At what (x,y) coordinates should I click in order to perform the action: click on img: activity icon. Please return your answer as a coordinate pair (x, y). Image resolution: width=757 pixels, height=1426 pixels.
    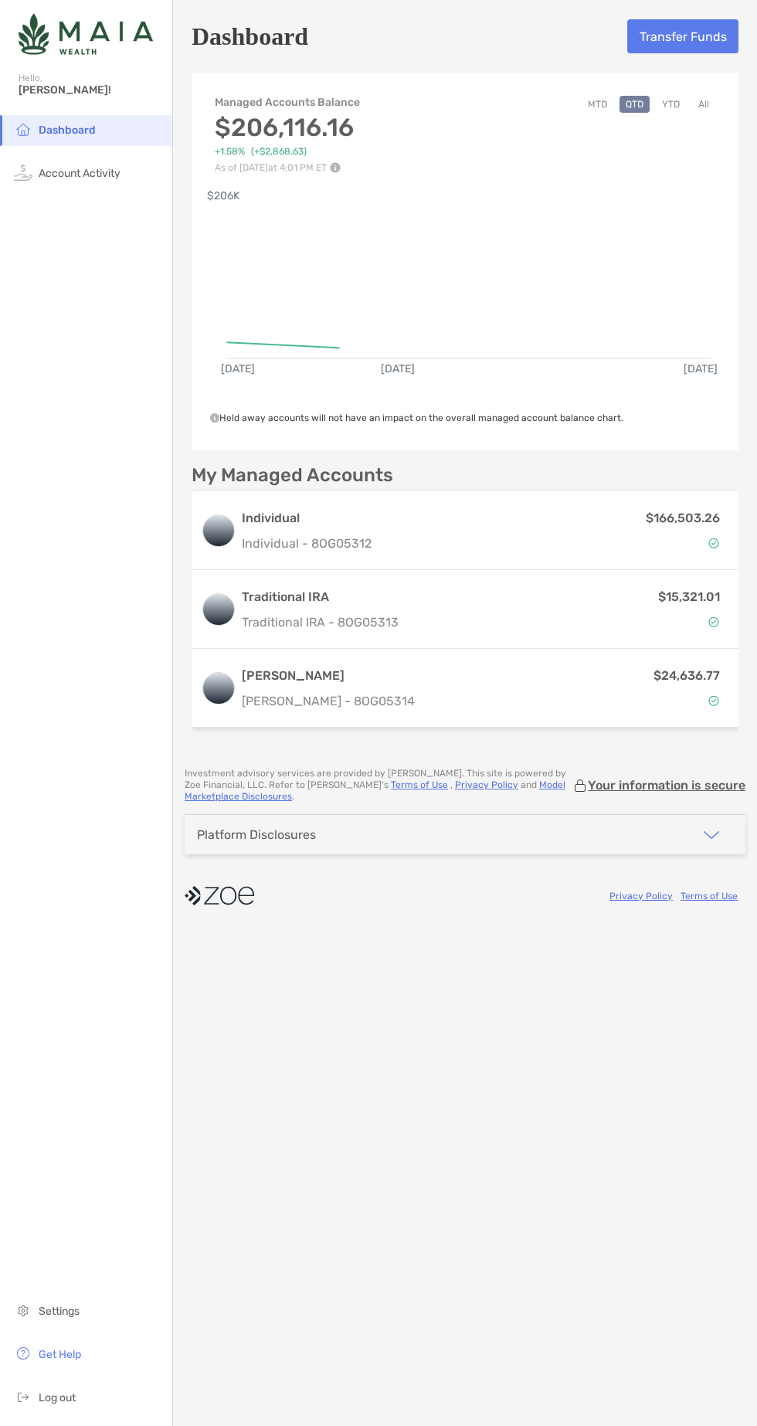
    Looking at the image, I should click on (23, 172).